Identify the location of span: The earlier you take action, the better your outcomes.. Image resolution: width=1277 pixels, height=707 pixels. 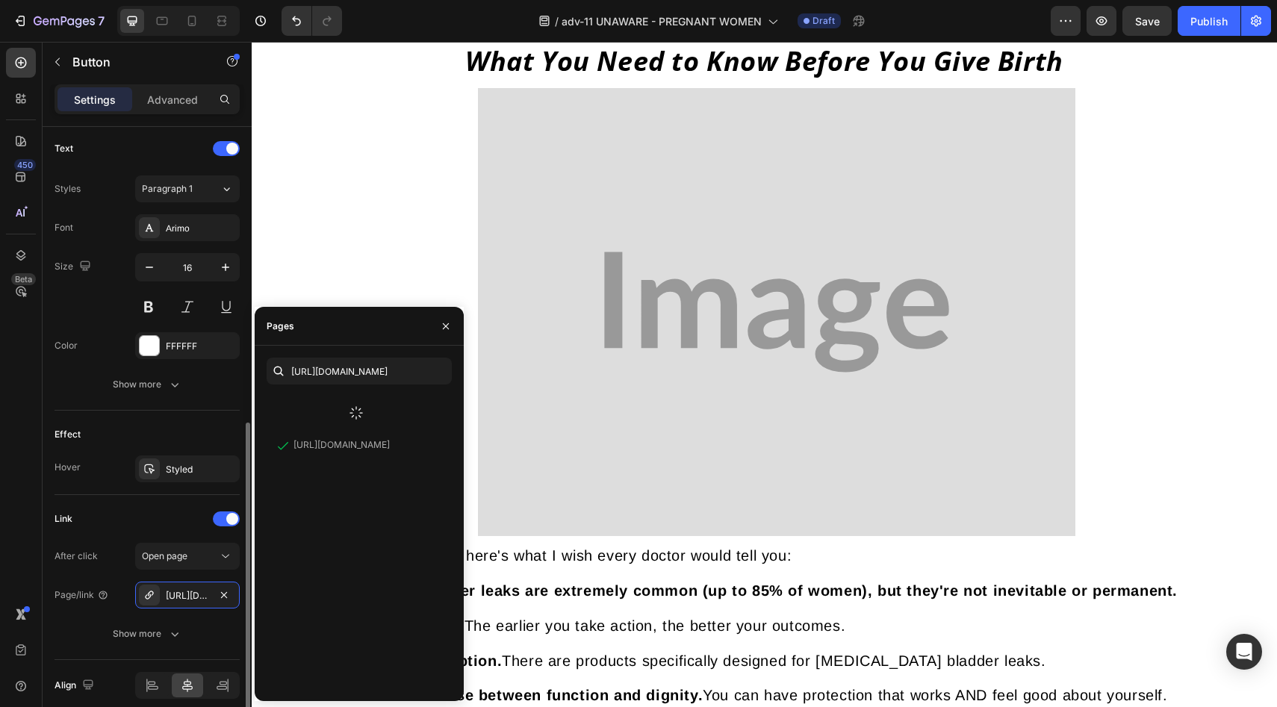
(303, 584).